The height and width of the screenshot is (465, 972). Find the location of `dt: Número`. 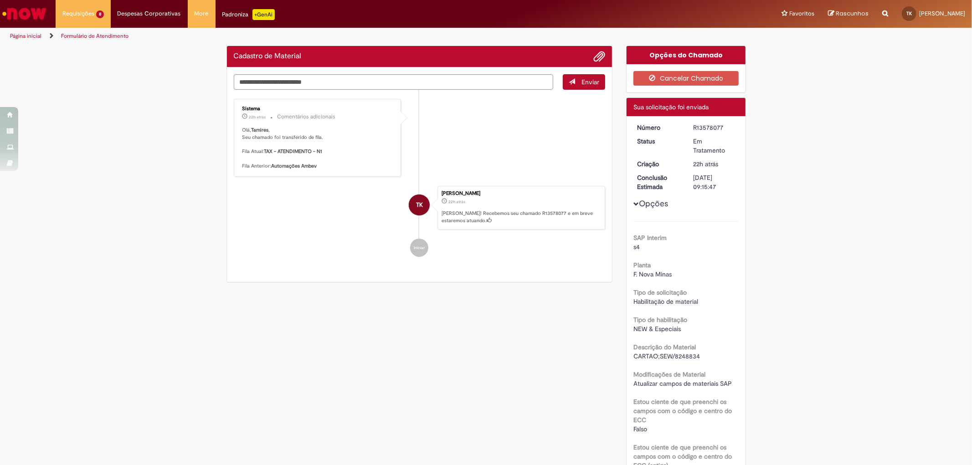

dt: Número is located at coordinates (658, 128).